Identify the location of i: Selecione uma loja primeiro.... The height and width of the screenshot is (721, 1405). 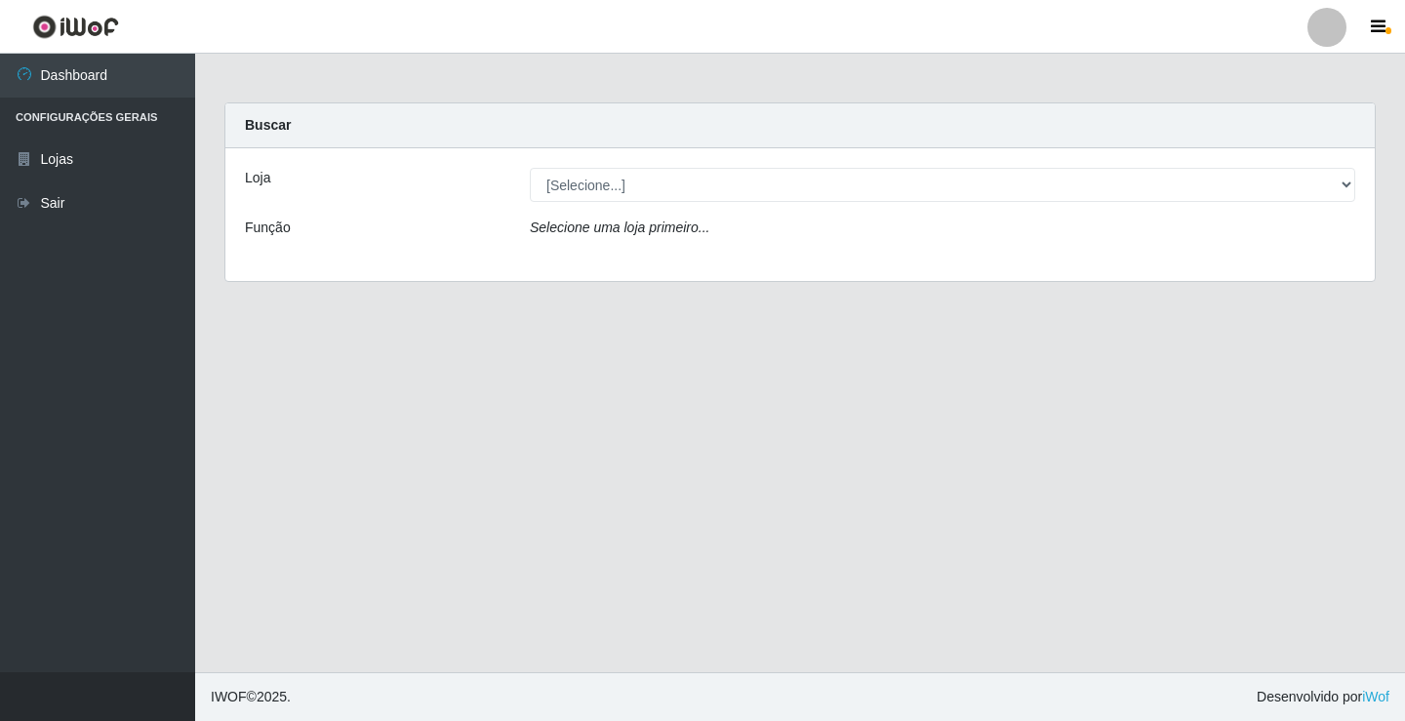
(619, 227).